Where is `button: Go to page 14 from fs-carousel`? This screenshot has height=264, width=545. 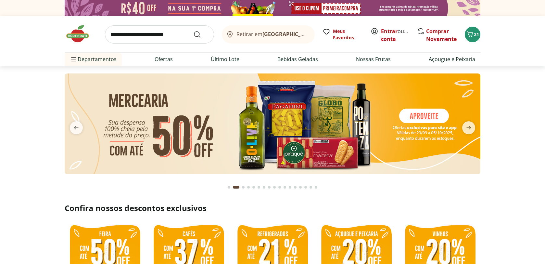
button: Go to page 14 from fs-carousel is located at coordinates (300, 187).